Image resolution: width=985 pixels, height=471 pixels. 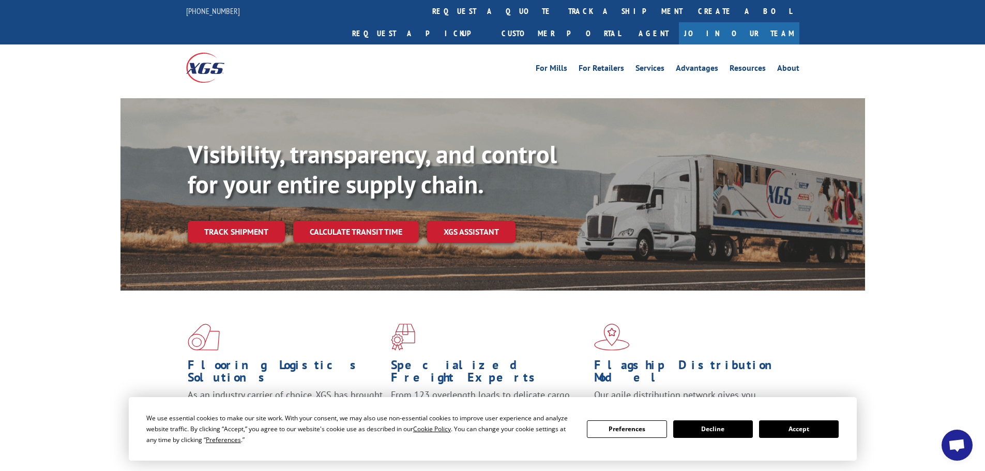 I want to click on img: xgs-icon-focused-on-flooring-red, so click(x=403, y=337).